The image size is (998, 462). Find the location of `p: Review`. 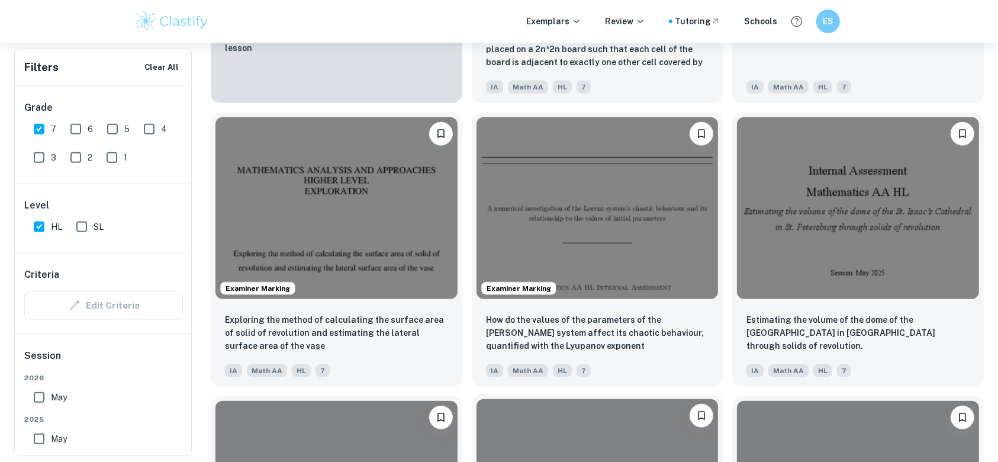

p: Review is located at coordinates (625, 21).